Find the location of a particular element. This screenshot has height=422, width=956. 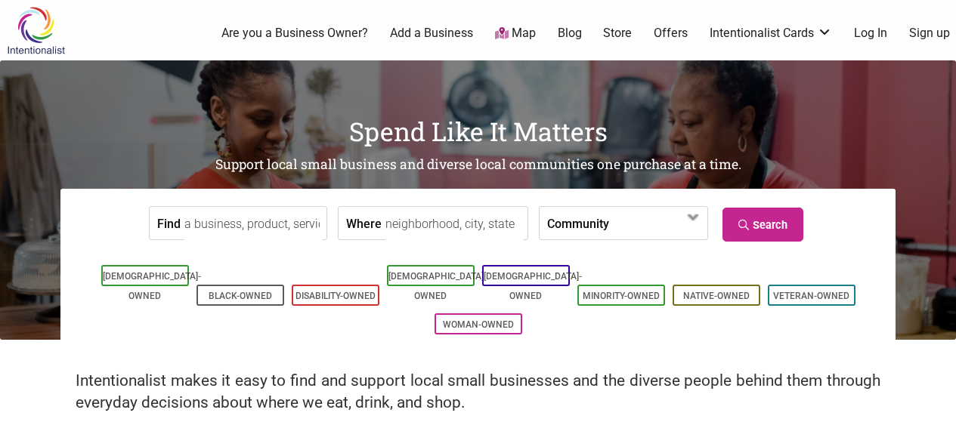

a: Black-Owned is located at coordinates (240, 296).